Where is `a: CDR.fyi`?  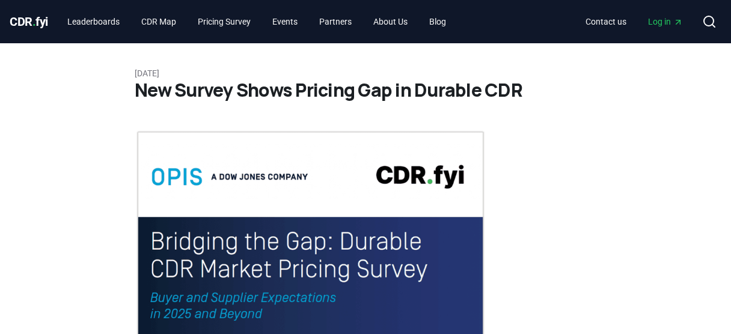
a: CDR.fyi is located at coordinates (29, 22).